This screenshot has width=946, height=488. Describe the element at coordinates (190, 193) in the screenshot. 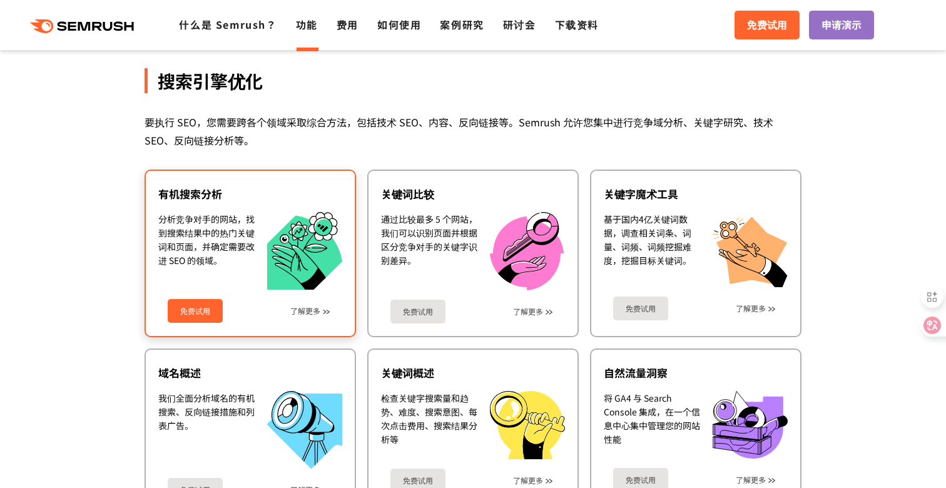

I see `font: 有机搜索分析` at that location.